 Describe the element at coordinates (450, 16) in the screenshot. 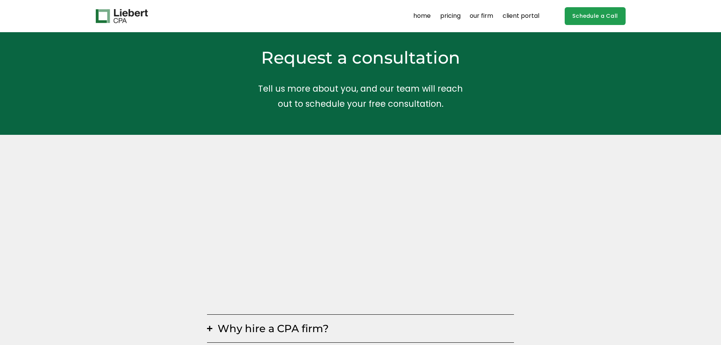

I see `a: pricing` at that location.